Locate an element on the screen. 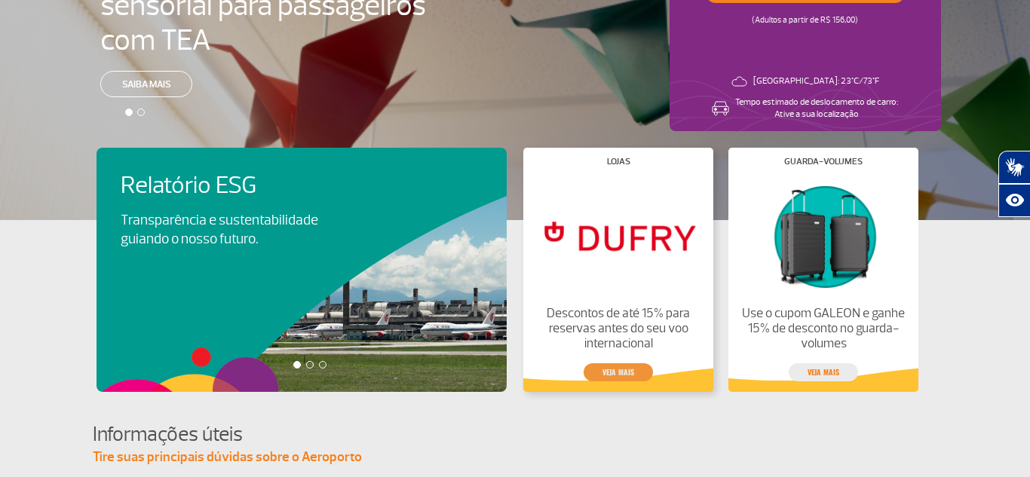  h4: Guarda-volumes is located at coordinates (823, 161).